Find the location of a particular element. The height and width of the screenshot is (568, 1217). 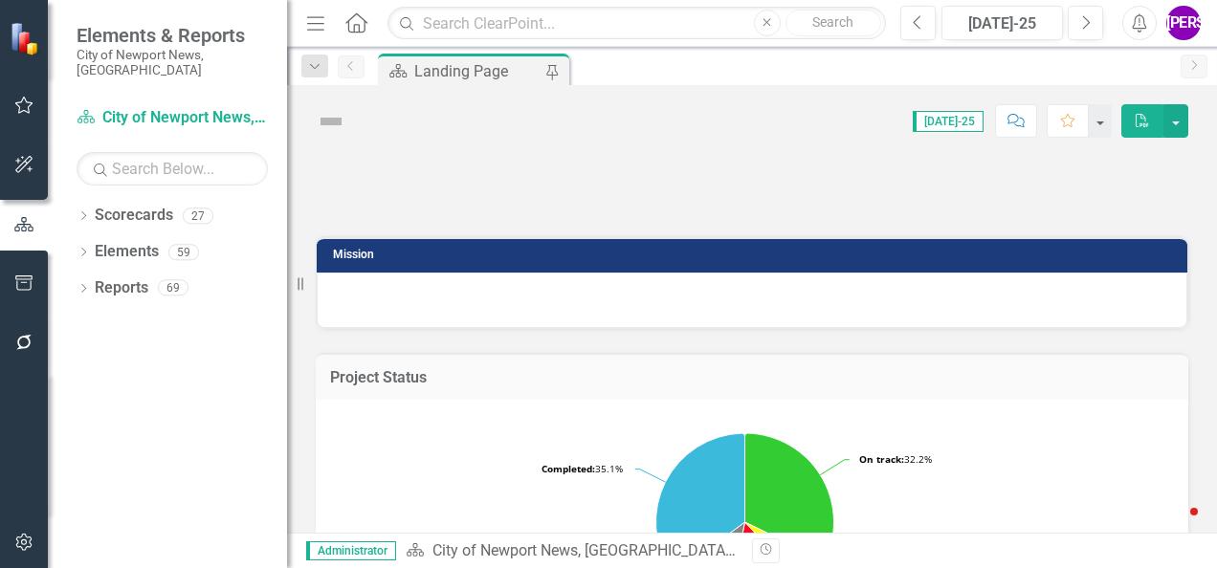

div: 59 is located at coordinates (184, 252).